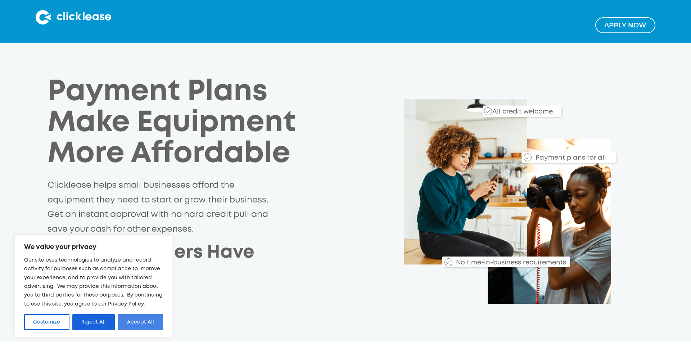  What do you see at coordinates (160, 207) in the screenshot?
I see `p: Clicklease helps small businesses afford the equipment they need to start or grow their business....` at bounding box center [160, 207].